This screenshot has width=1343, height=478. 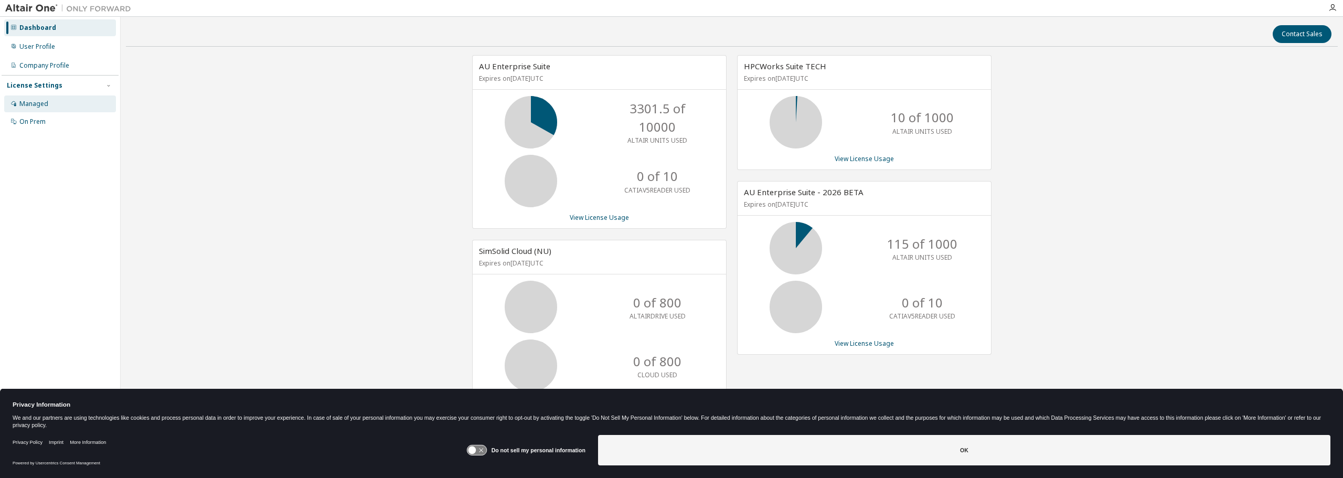 I want to click on div: On Prem, so click(x=33, y=122).